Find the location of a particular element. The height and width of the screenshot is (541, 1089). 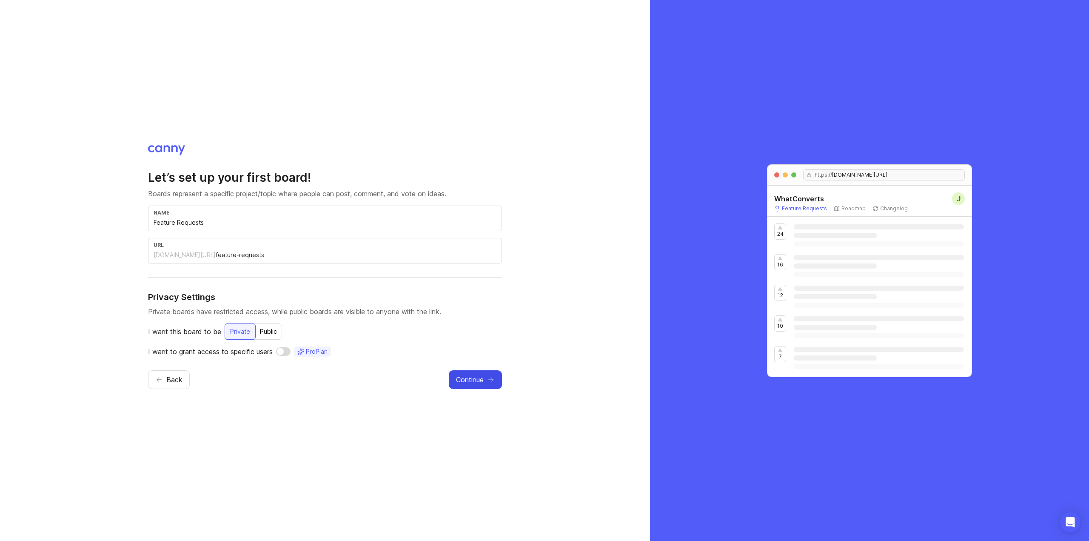

p: Changelog is located at coordinates (894, 208).